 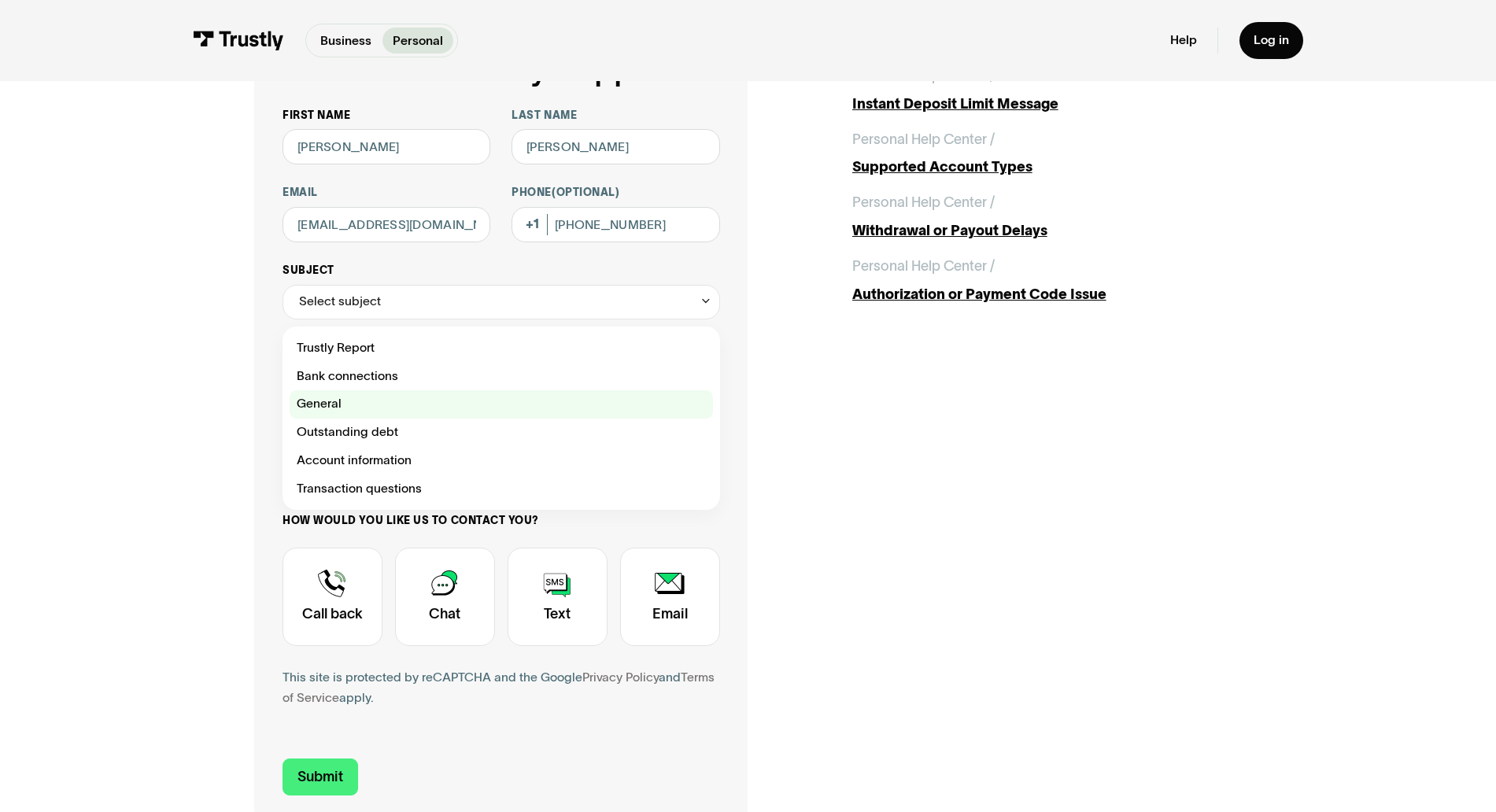 What do you see at coordinates (586, 192) in the screenshot?
I see `span: (Optional)` at bounding box center [586, 192].